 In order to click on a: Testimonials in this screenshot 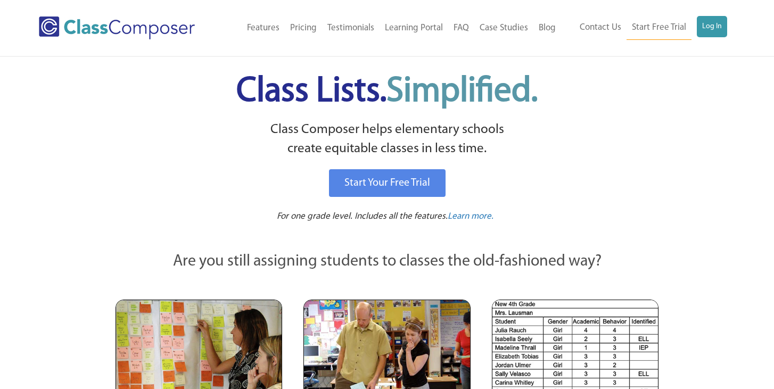, I will do `click(351, 28)`.